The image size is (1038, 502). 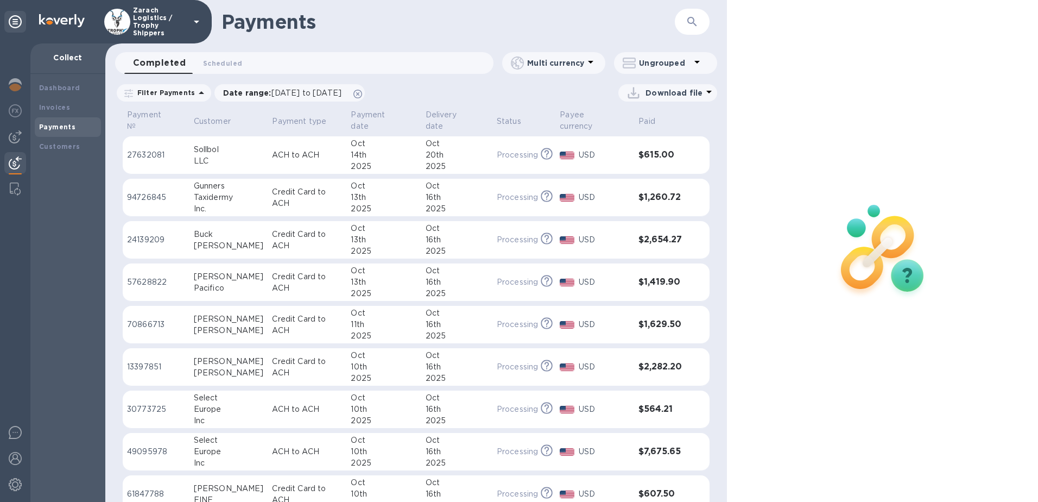 I want to click on p: Date range :, so click(x=285, y=93).